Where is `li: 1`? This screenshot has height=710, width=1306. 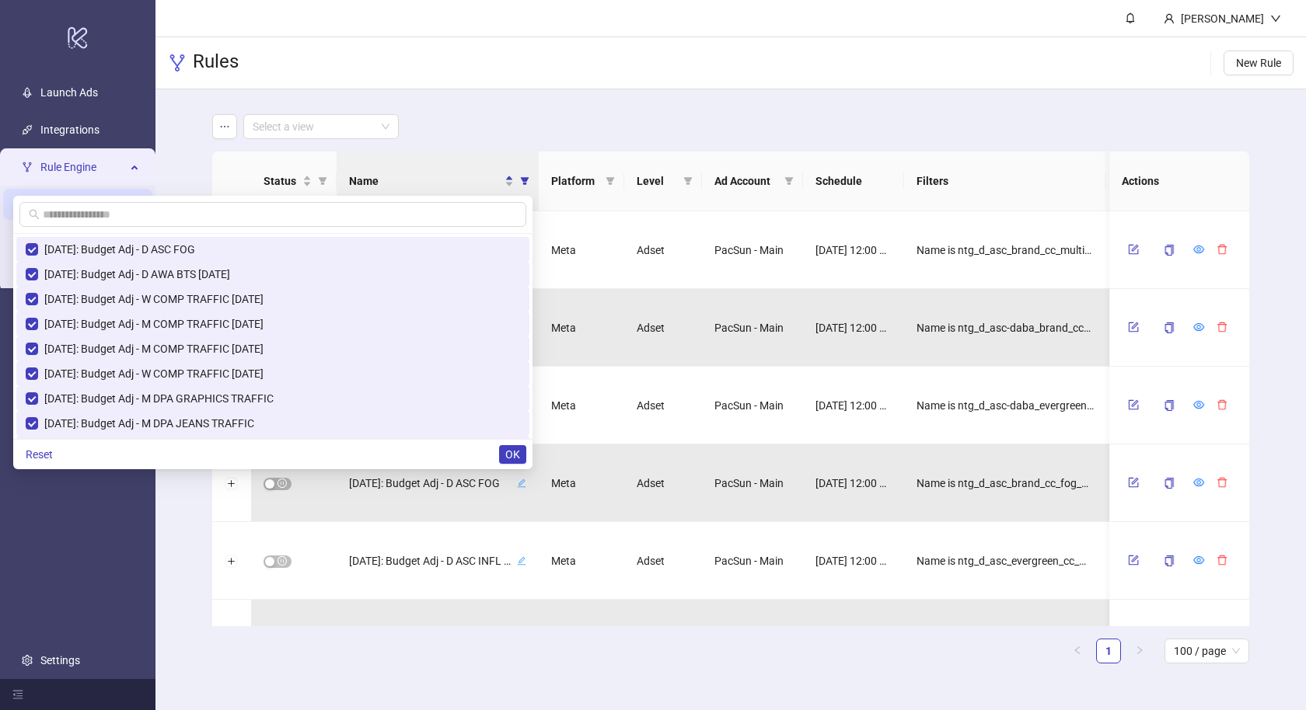 li: 1 is located at coordinates (1108, 651).